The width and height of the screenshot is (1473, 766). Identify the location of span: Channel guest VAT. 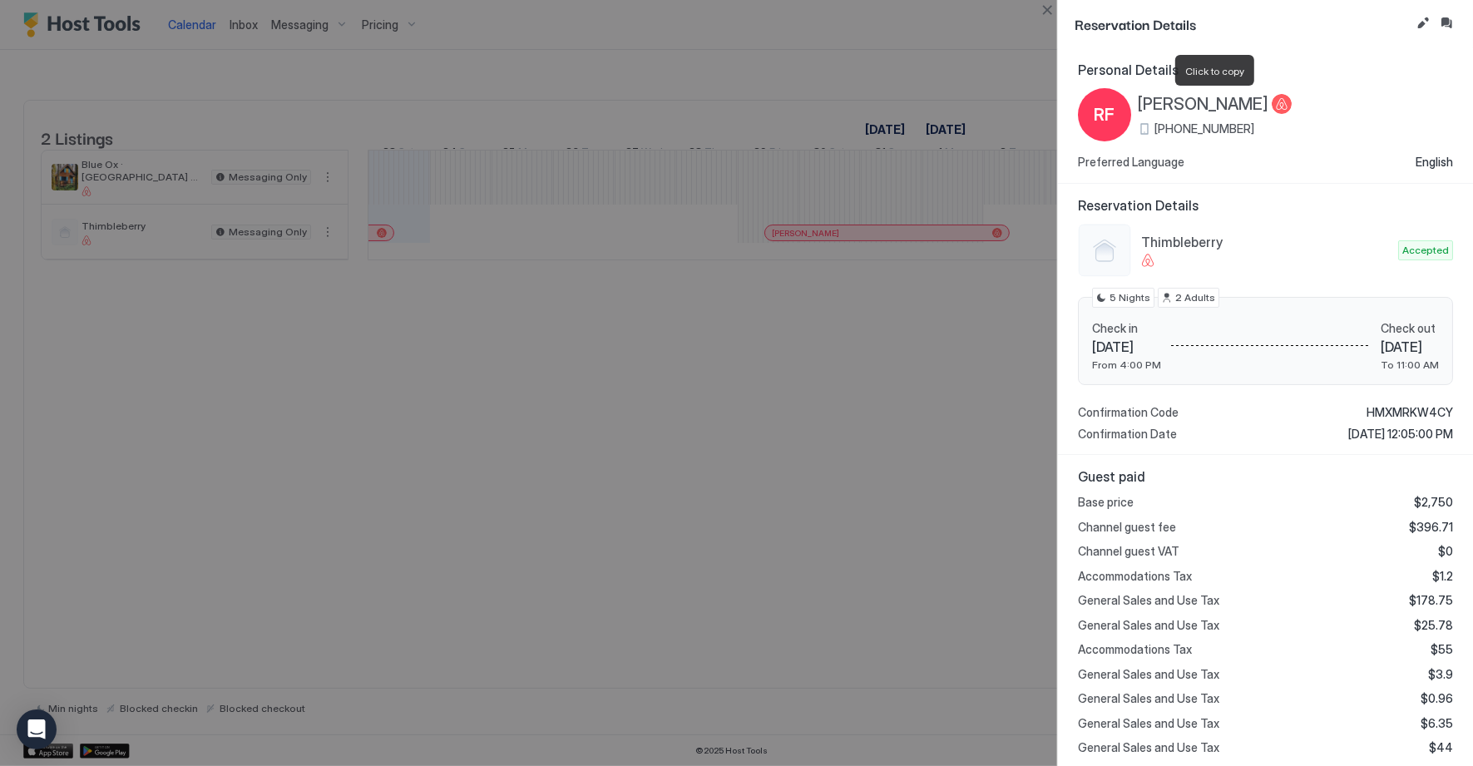
(1129, 551).